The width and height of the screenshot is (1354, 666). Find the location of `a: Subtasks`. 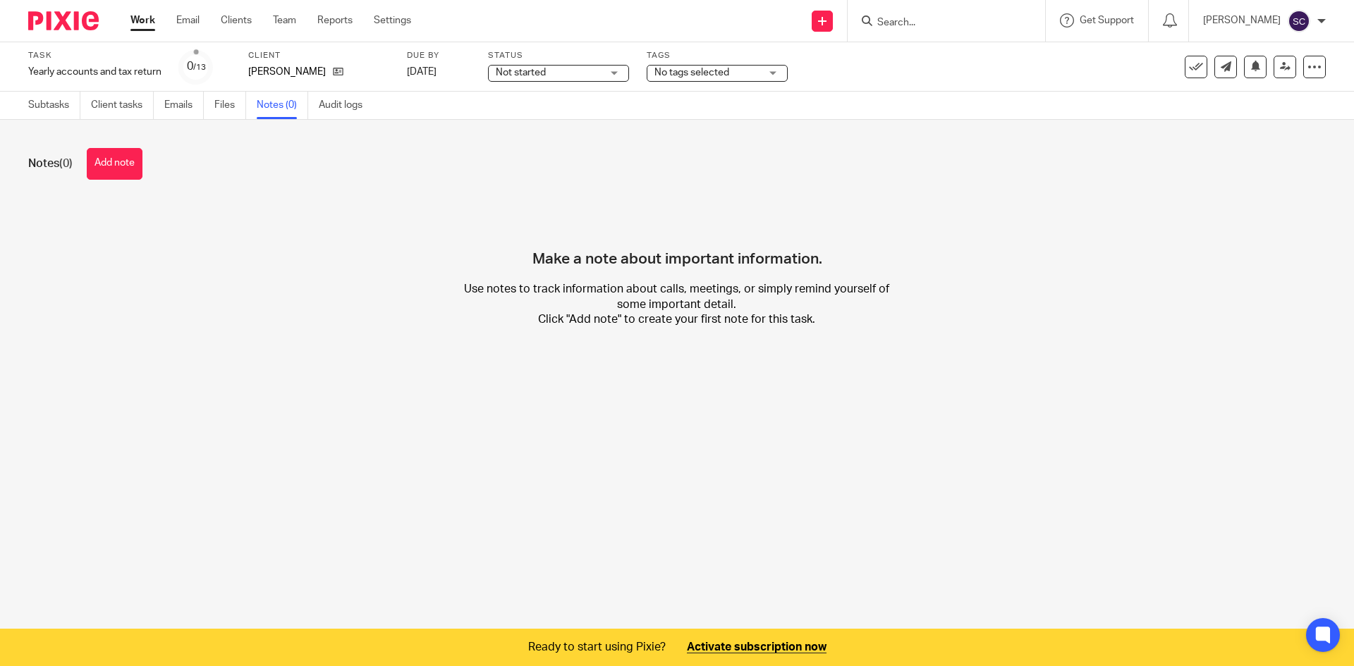

a: Subtasks is located at coordinates (54, 105).